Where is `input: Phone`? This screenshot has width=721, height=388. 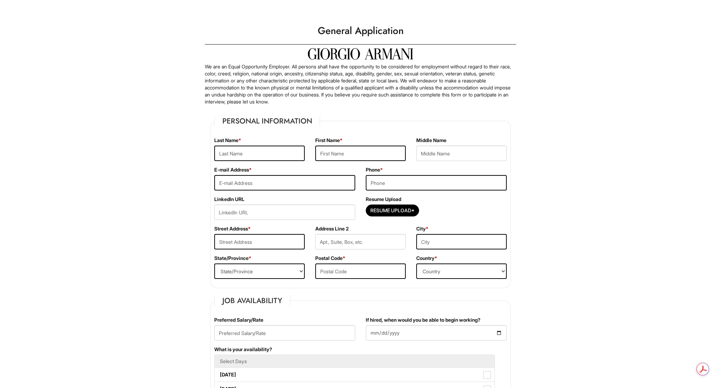
input: Phone is located at coordinates (436, 183).